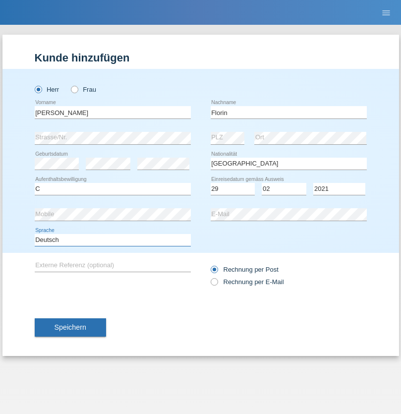 The image size is (401, 414). What do you see at coordinates (74, 89) in the screenshot?
I see `input: Frau` at bounding box center [74, 89].